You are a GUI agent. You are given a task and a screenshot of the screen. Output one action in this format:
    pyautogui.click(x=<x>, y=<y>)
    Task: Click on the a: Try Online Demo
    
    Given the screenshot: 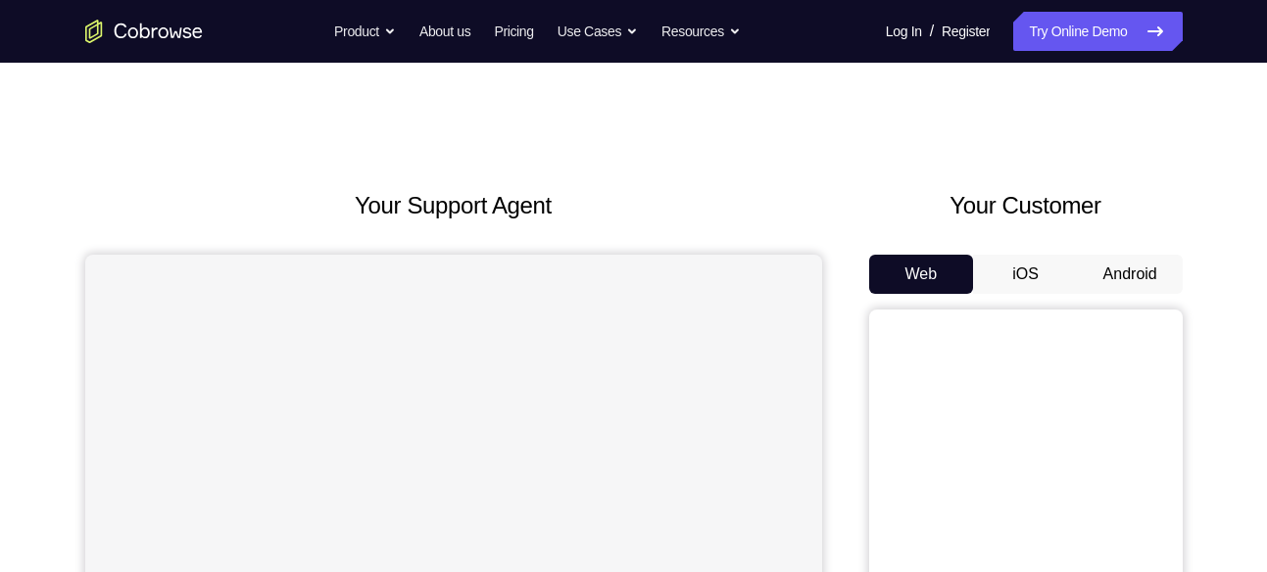 What is the action you would take?
    pyautogui.click(x=1098, y=31)
    